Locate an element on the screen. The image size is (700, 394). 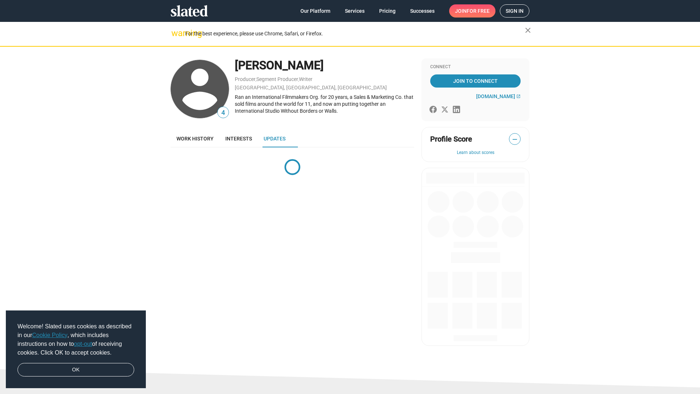
a: Producer is located at coordinates (245, 79).